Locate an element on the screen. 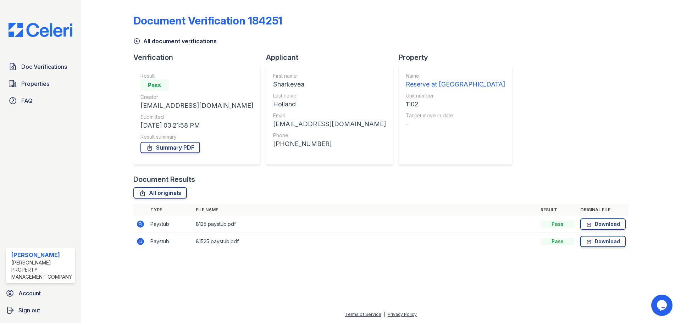  span: Doc Verifications is located at coordinates (44, 67).